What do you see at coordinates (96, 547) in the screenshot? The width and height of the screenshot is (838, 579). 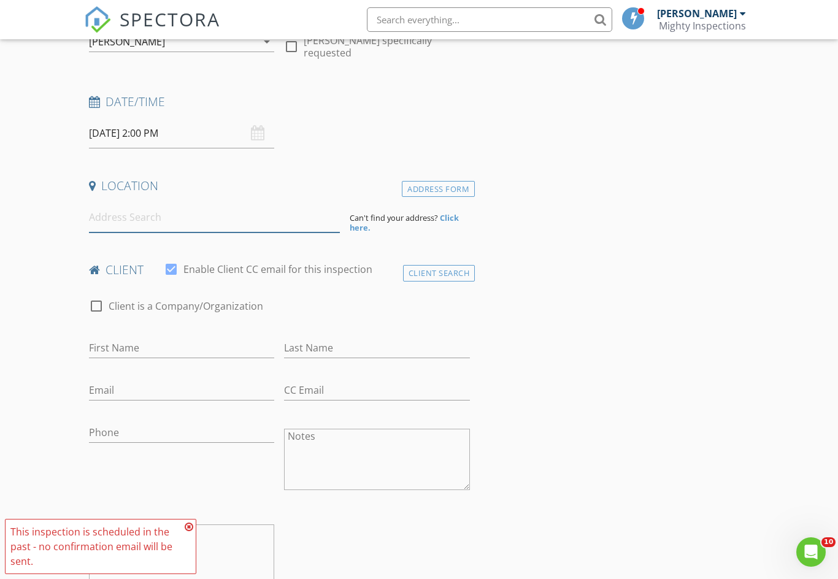 I see `div: This inspection is scheduled in the past - no confirmation email will be sent.` at bounding box center [96, 547].